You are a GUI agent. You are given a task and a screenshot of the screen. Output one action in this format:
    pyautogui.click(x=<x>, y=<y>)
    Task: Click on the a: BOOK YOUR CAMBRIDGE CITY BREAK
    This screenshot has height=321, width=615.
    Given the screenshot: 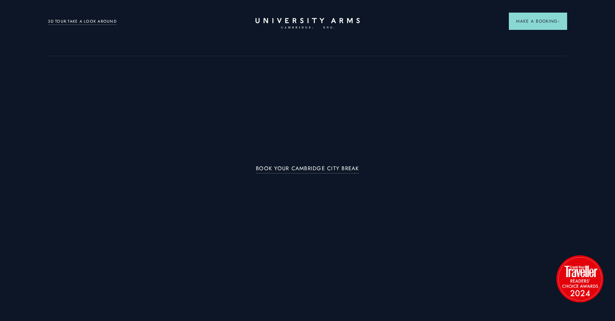 What is the action you would take?
    pyautogui.click(x=307, y=169)
    